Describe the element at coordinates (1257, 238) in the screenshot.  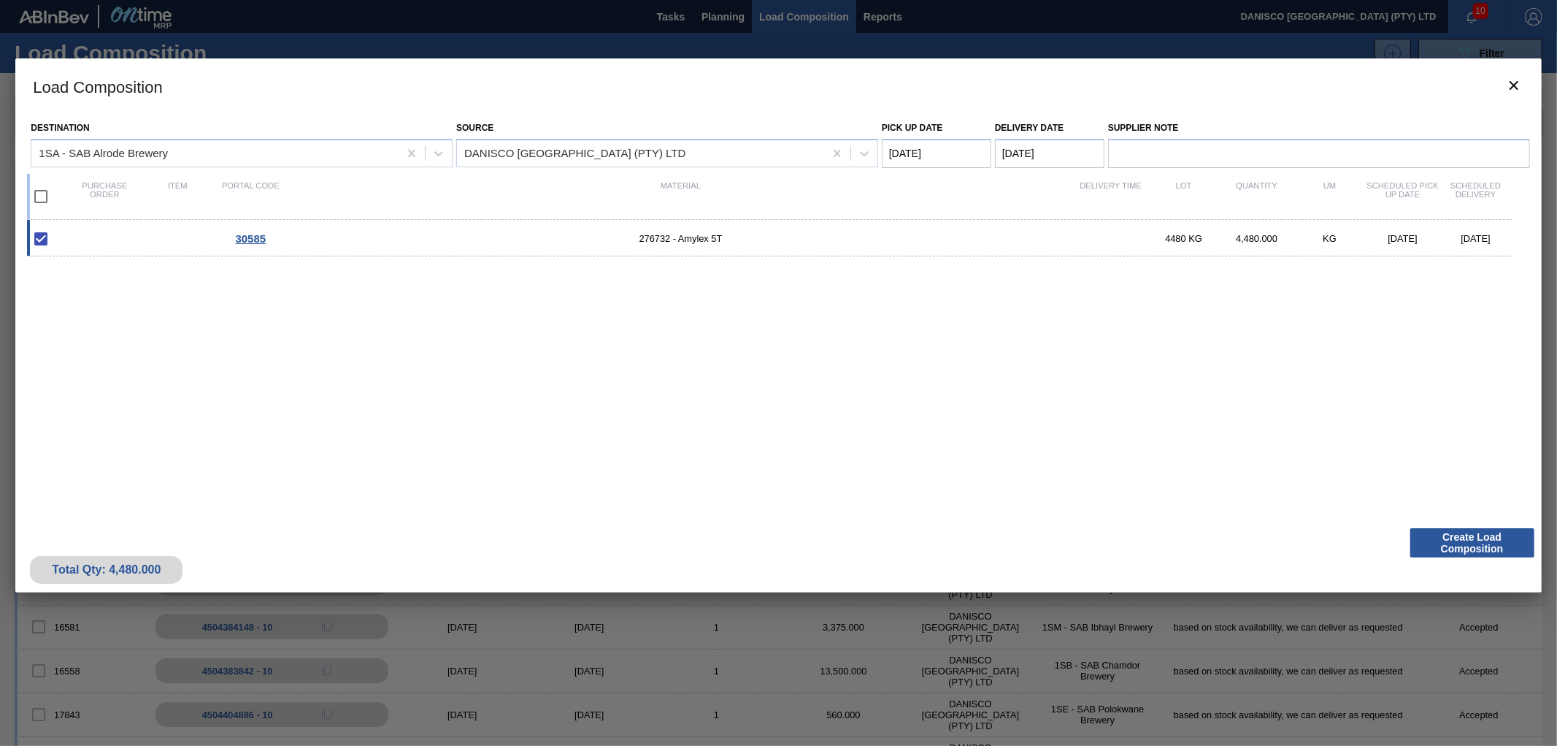
I see `div: 4,480.000` at that location.